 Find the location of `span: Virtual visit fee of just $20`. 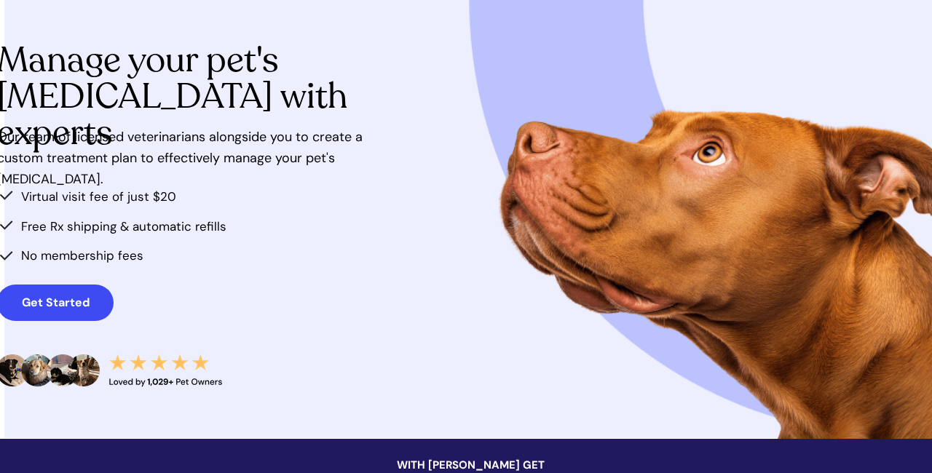

span: Virtual visit fee of just $20 is located at coordinates (98, 197).